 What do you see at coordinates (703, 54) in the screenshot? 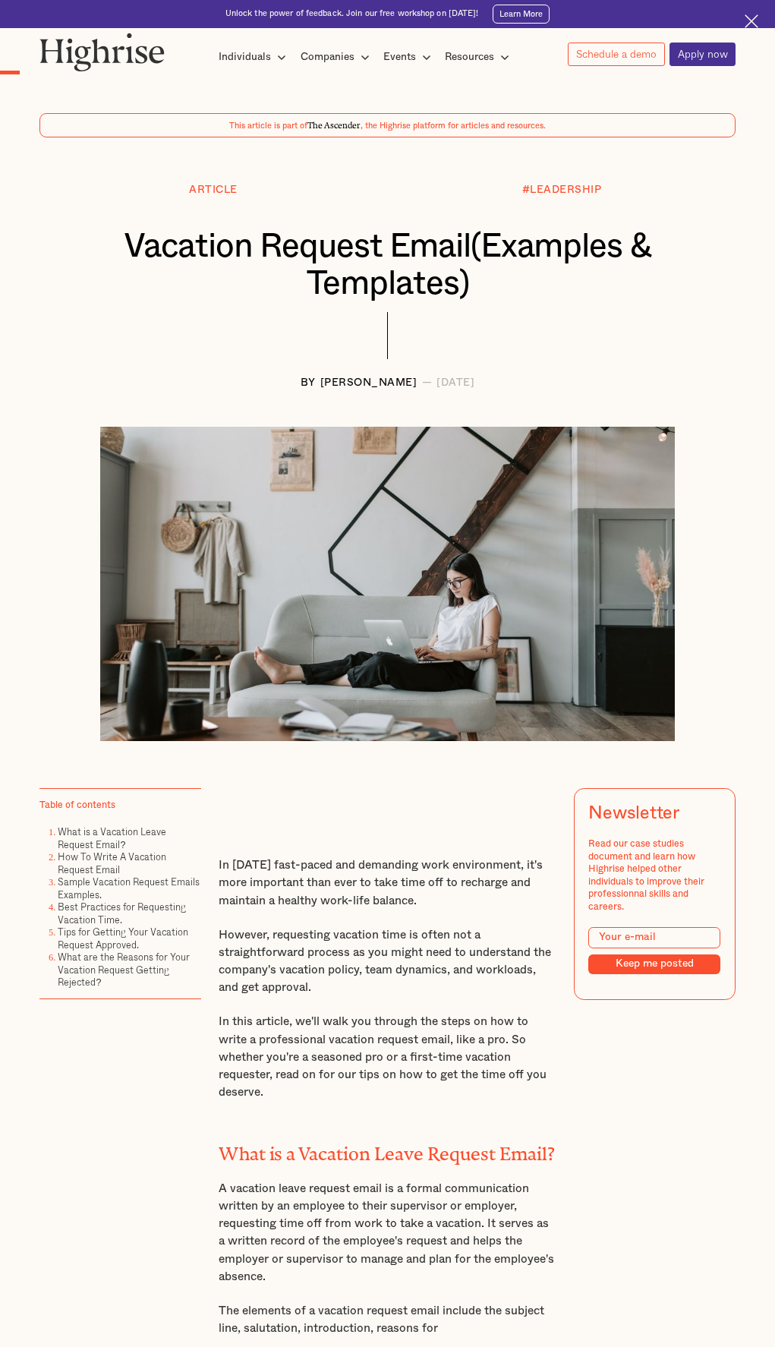
I see `a: Apply now` at bounding box center [703, 54].